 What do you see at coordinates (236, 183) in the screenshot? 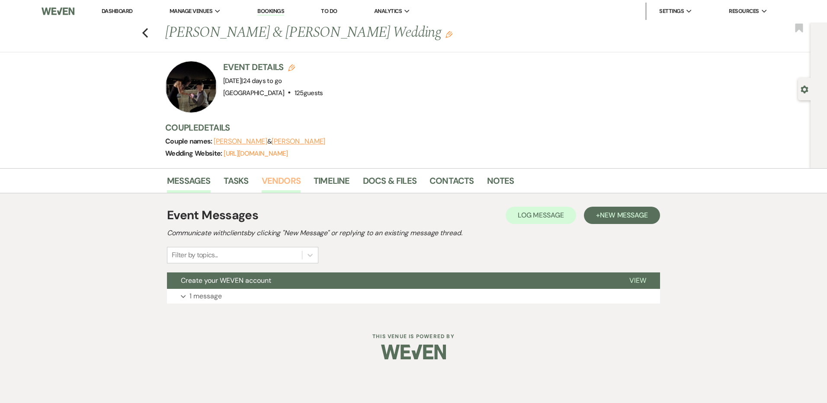
I see `a: Tasks` at bounding box center [236, 183].